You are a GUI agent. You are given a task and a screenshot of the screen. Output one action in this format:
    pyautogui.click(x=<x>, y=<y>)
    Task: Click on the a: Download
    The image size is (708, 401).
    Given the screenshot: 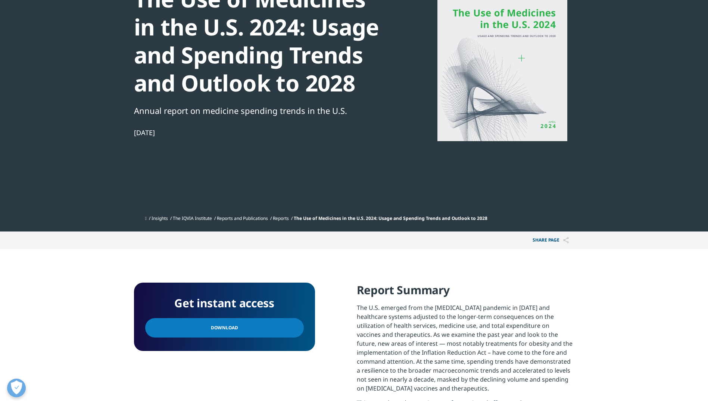 What is the action you would take?
    pyautogui.click(x=224, y=328)
    